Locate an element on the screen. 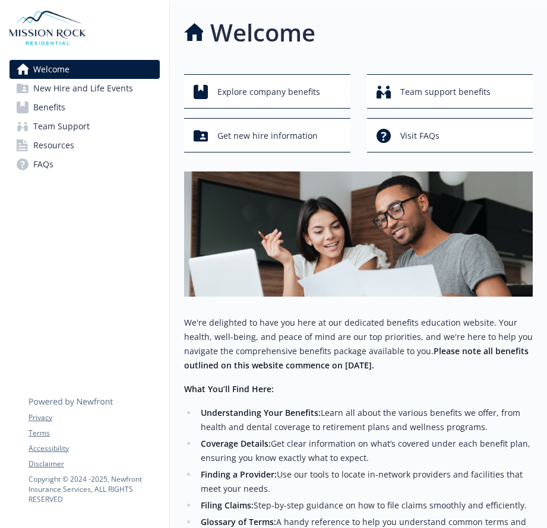 The width and height of the screenshot is (547, 528). li: Get clear information on what’s covered under each benefit plan, ensuring you know exactly what t... is located at coordinates (365, 451).